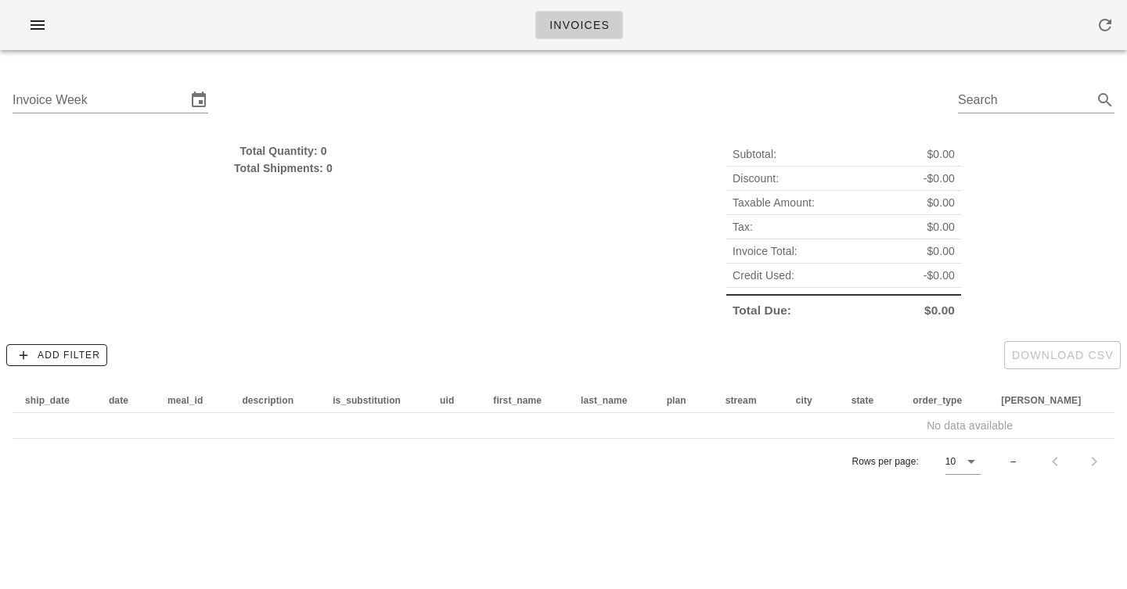  I want to click on div: Total Shipments: 0, so click(283, 168).